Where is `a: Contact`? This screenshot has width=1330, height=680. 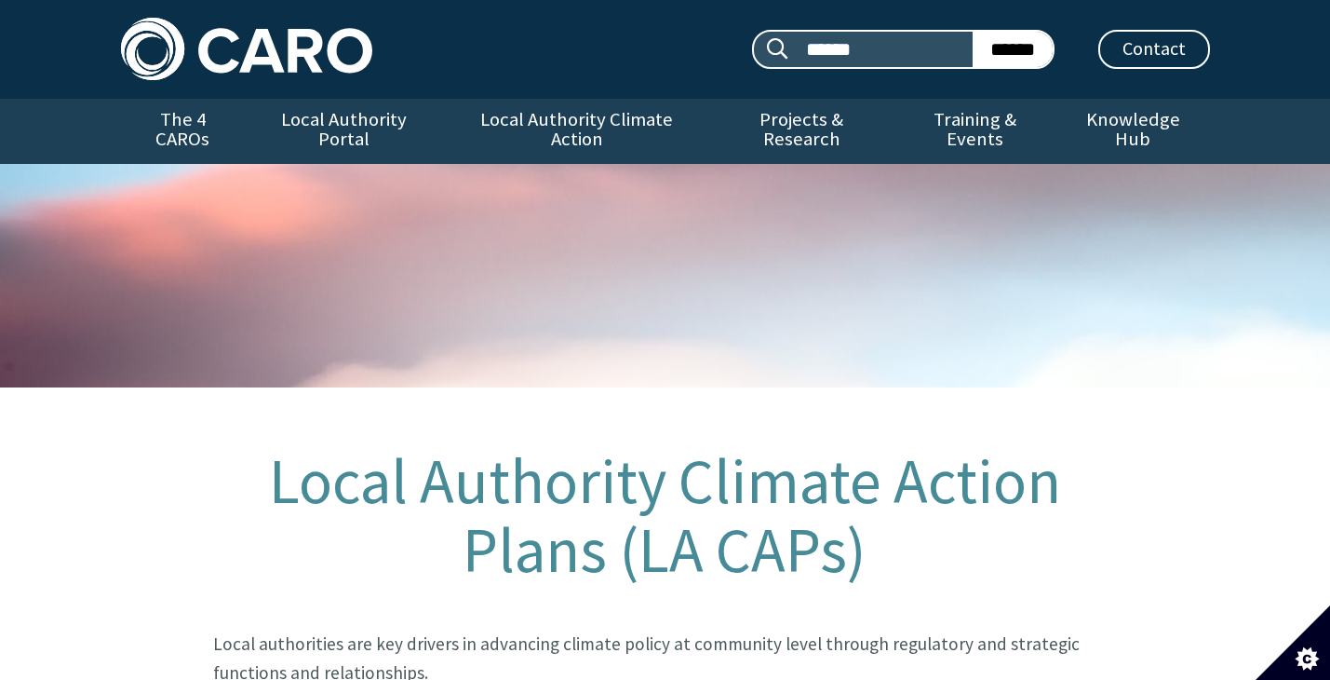 a: Contact is located at coordinates (1154, 49).